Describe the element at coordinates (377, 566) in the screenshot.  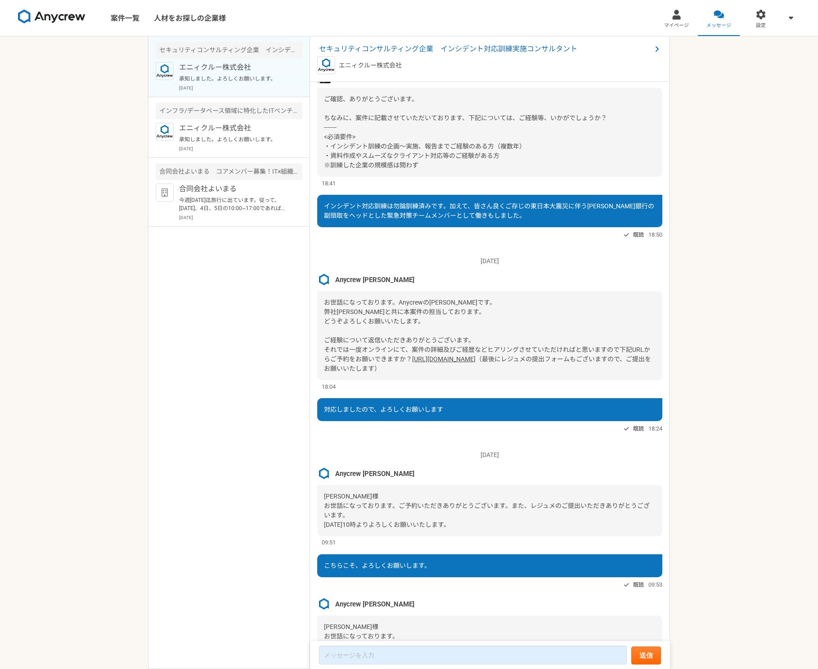
I see `span: こちらこそ、よろしくお願いします。` at that location.